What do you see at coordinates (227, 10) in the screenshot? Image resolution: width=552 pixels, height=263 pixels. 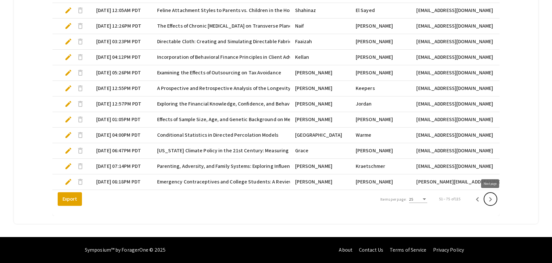 I see `span: Feline Attachment Styles to Parents vs. Children in the Home` at bounding box center [227, 10].